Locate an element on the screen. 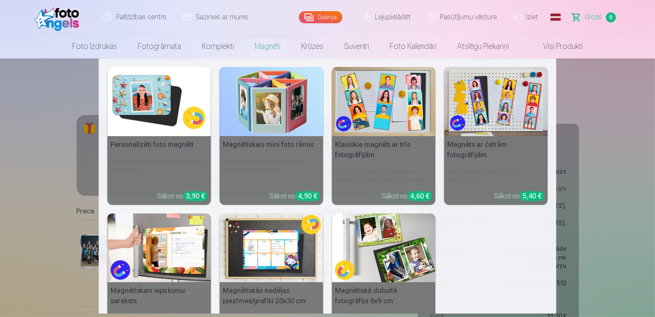  a: Personalizēti foto magnētiPersonalizēti foto magnētiSaglabājiet skaistākās atmiņas uz ledusskapja... is located at coordinates (159, 136).